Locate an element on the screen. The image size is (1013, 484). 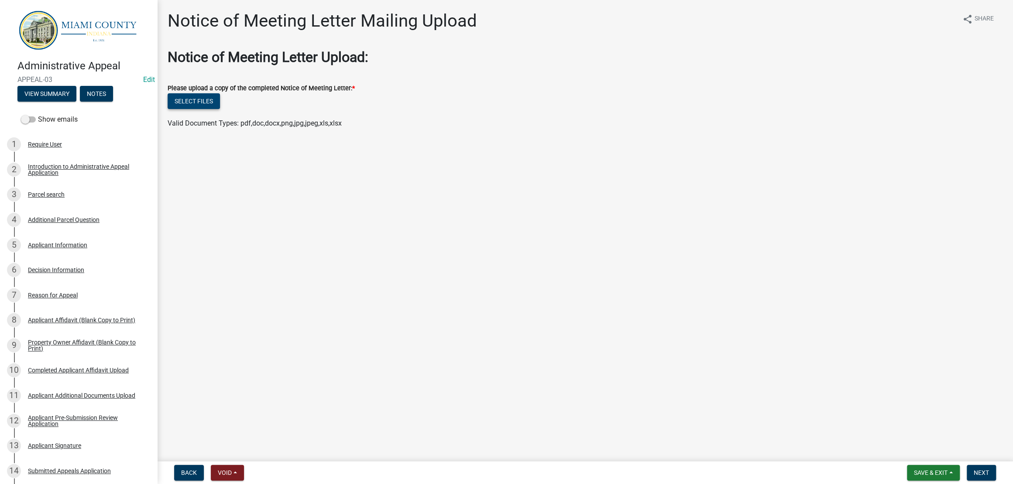
i: share is located at coordinates (967, 19).